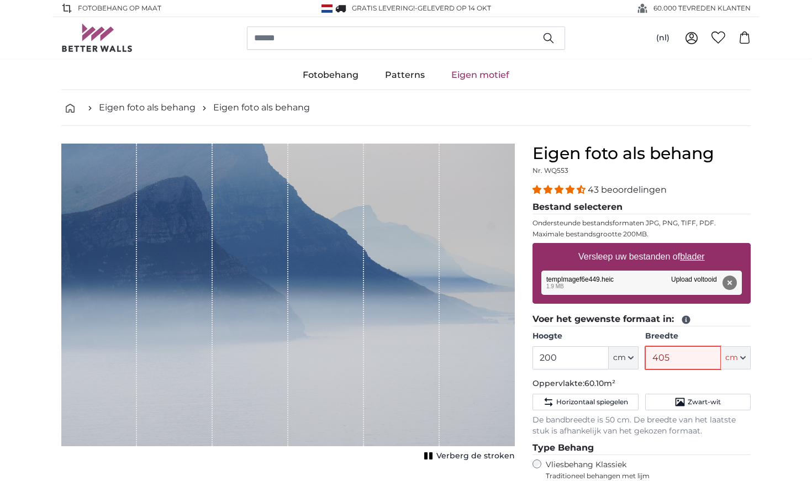 Image resolution: width=812 pixels, height=481 pixels. I want to click on span: FOTOBEHANG OP MAAT, so click(119, 8).